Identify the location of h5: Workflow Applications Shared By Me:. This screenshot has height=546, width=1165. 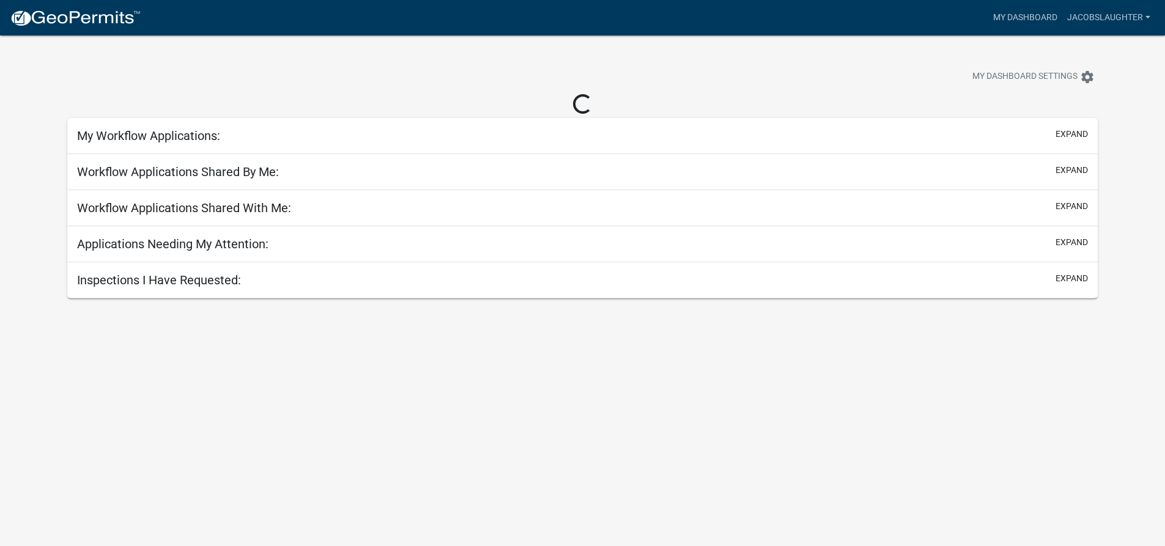
(178, 172).